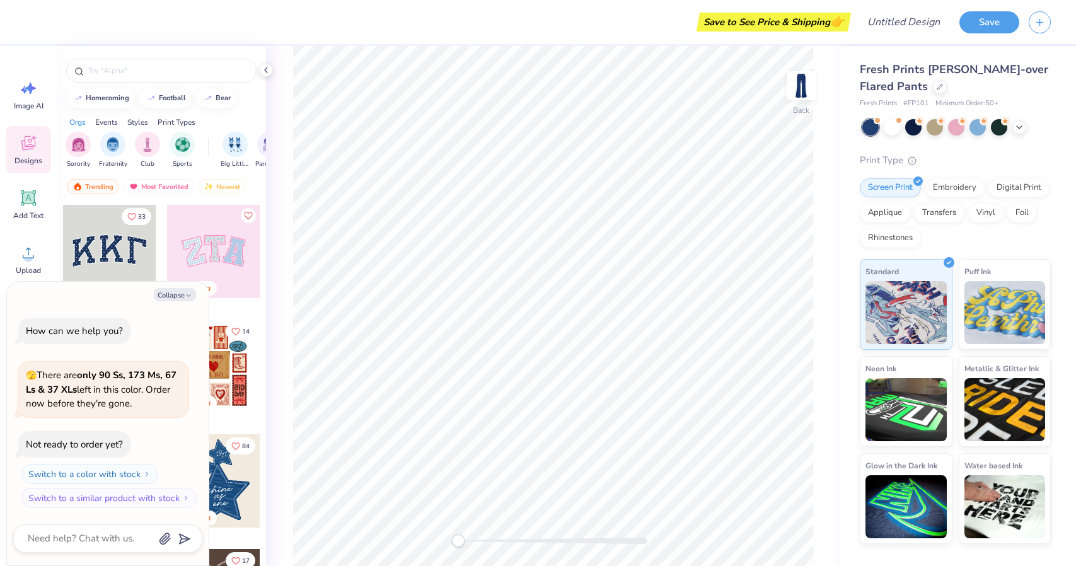 The width and height of the screenshot is (1076, 566). Describe the element at coordinates (801, 110) in the screenshot. I see `div: Back` at that location.